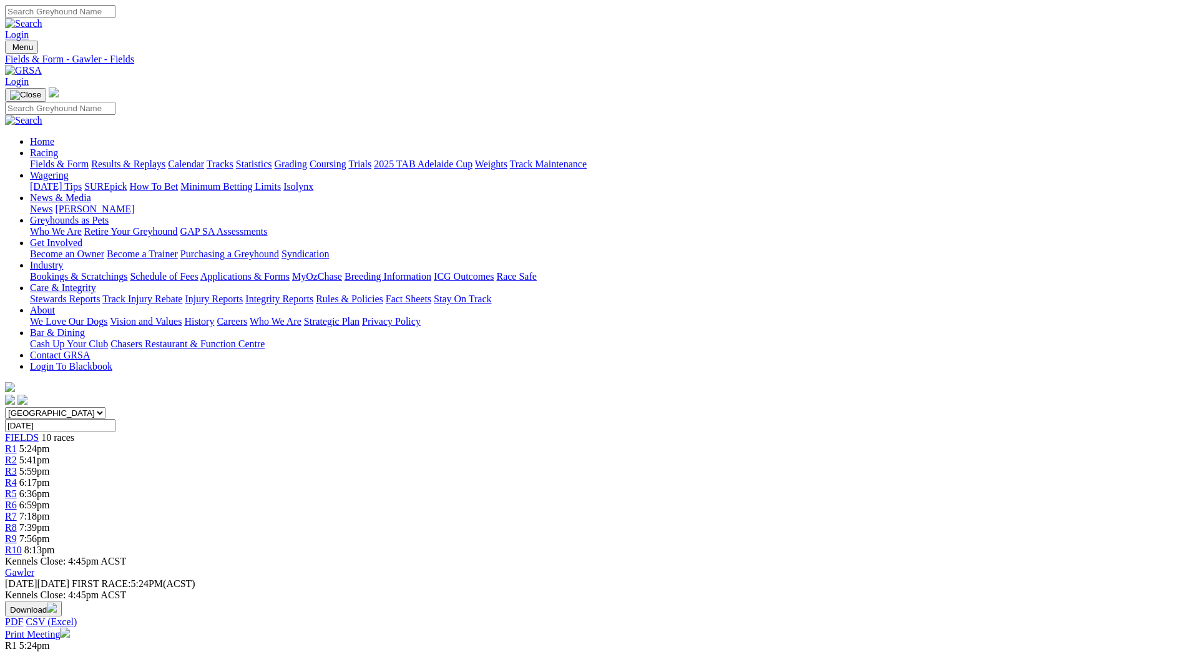 Image resolution: width=1184 pixels, height=652 pixels. Describe the element at coordinates (187, 343) in the screenshot. I see `a: Chasers Restaurant & Function Centre` at that location.